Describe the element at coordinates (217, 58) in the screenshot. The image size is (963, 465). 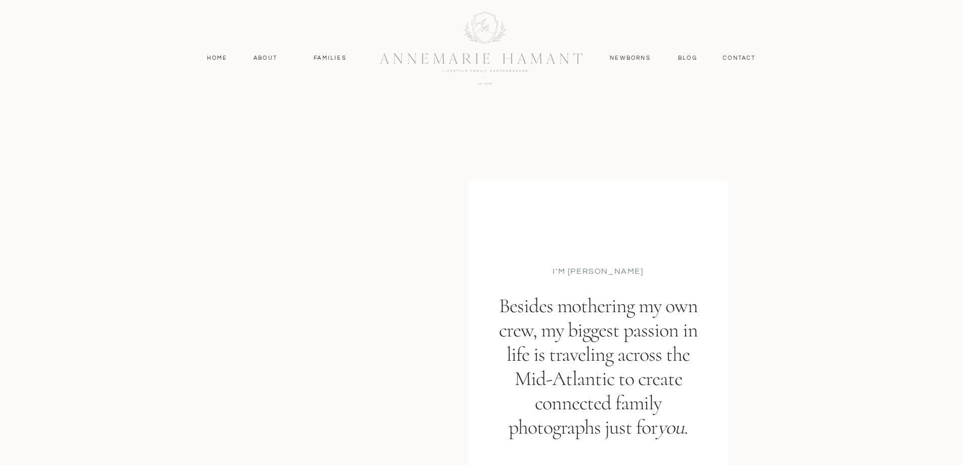
I see `a: Home` at that location.